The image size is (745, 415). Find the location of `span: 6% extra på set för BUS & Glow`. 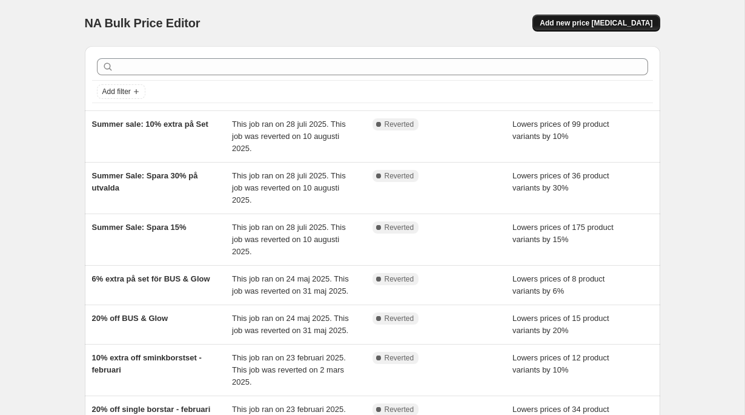

span: 6% extra på set för BUS & Glow is located at coordinates (151, 278).